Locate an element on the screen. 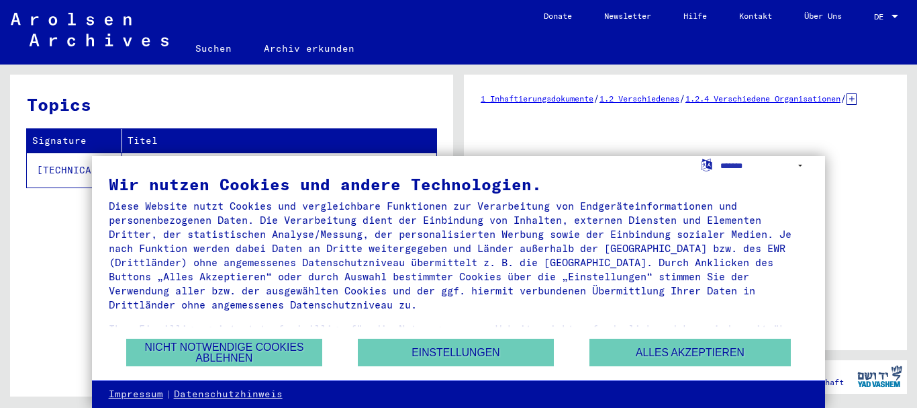  a: Archiv erkunden is located at coordinates (309, 48).